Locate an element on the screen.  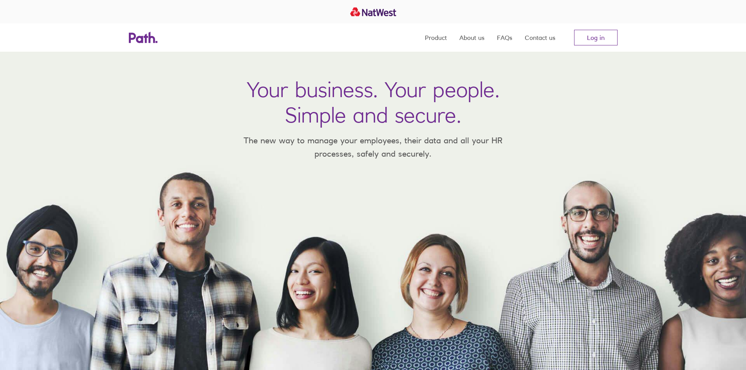
a: About us is located at coordinates (472, 38).